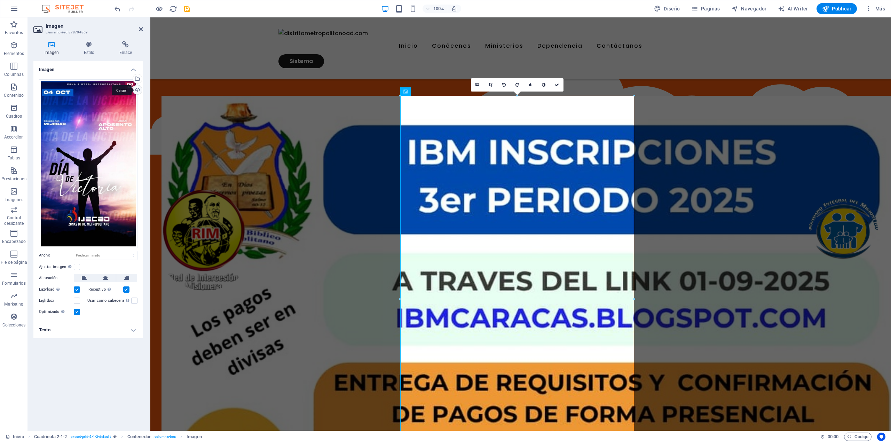 The image size is (891, 442). What do you see at coordinates (14, 179) in the screenshot?
I see `p: Prestaciones` at bounding box center [14, 179].